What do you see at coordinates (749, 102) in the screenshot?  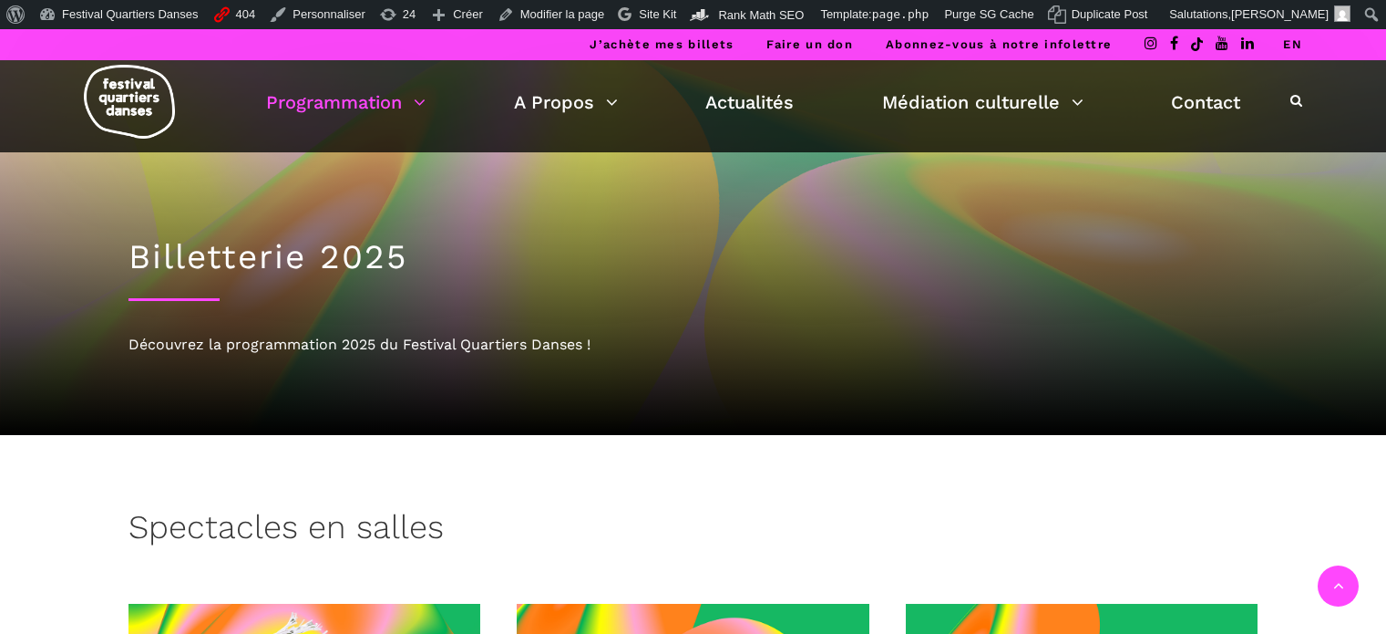 I see `a: Actualités` at bounding box center [749, 102].